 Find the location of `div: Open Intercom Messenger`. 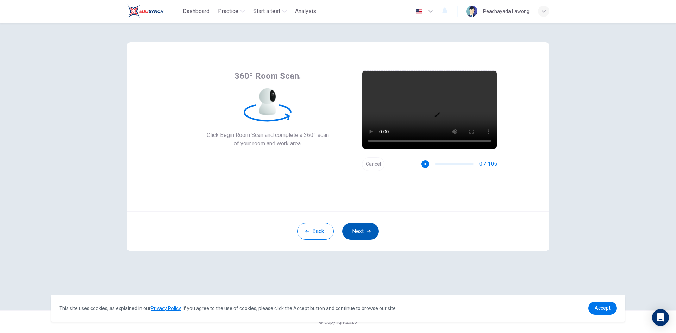

div: Open Intercom Messenger is located at coordinates (660, 317).